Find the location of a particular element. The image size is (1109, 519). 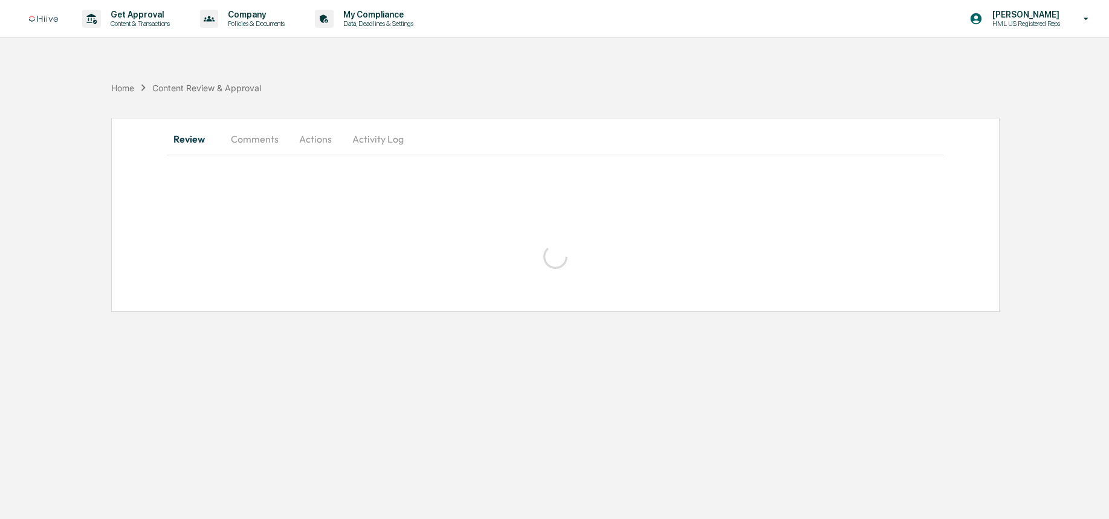

p: Policies & Documents is located at coordinates (254, 24).